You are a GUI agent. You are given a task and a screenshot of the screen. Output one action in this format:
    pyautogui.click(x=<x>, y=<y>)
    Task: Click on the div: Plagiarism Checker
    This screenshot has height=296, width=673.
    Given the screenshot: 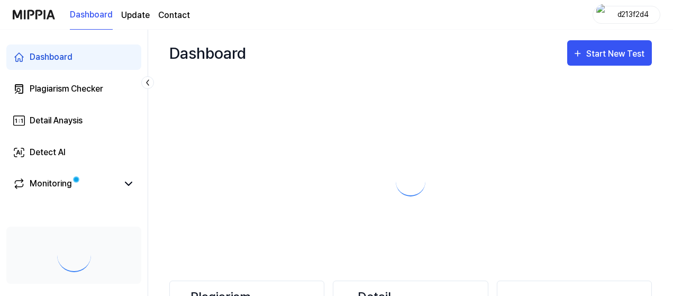 What is the action you would take?
    pyautogui.click(x=66, y=89)
    